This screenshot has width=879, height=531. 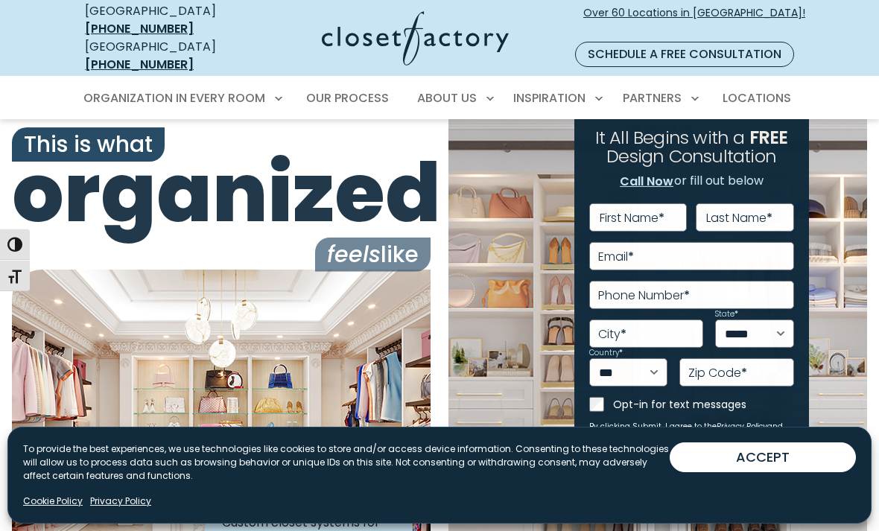 I want to click on span: Inspiration, so click(x=549, y=98).